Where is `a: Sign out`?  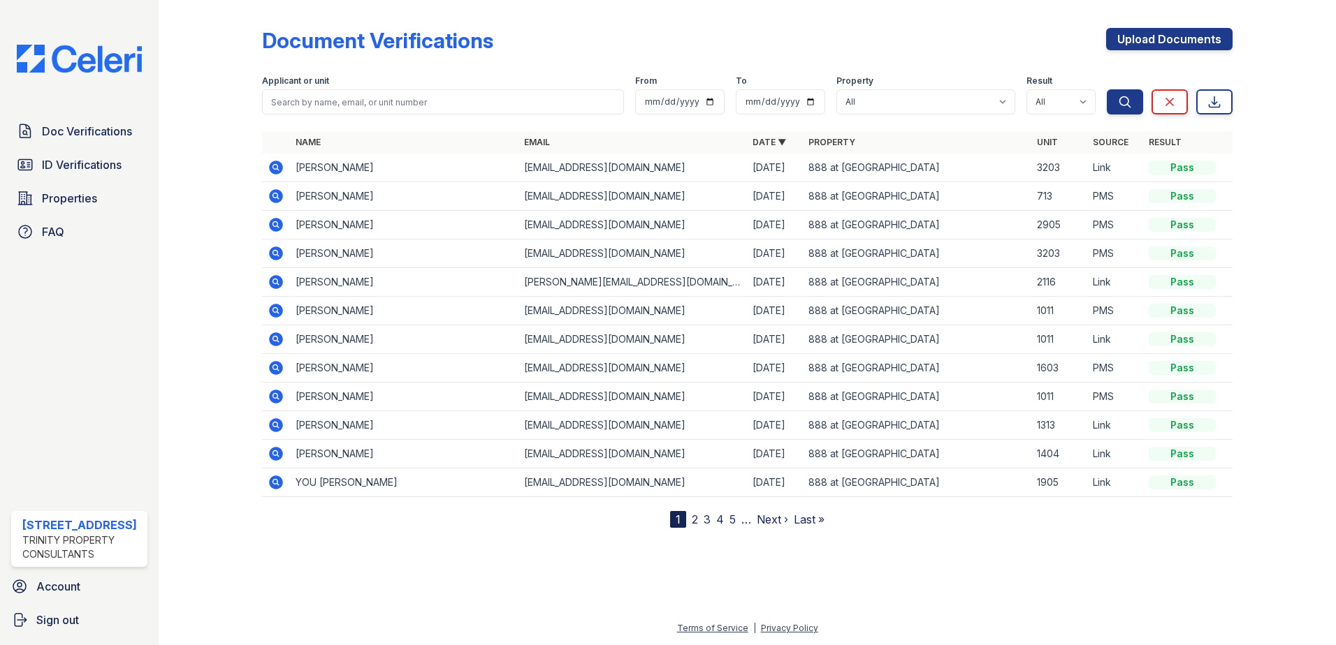
a: Sign out is located at coordinates (79, 620).